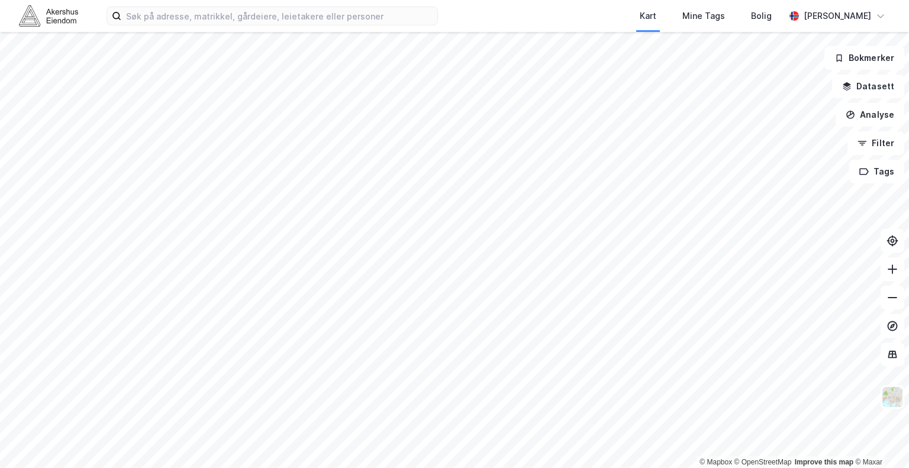 This screenshot has width=909, height=468. What do you see at coordinates (824, 462) in the screenshot?
I see `a: Improve this map` at bounding box center [824, 462].